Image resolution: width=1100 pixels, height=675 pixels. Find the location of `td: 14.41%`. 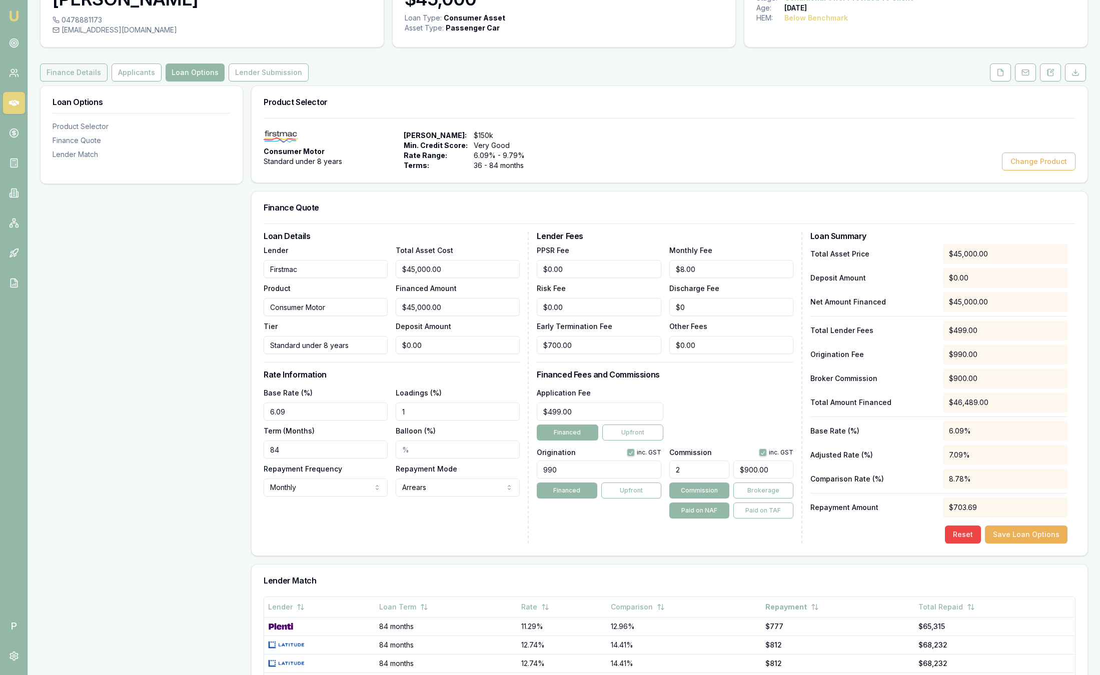

td: 14.41% is located at coordinates (684, 663).